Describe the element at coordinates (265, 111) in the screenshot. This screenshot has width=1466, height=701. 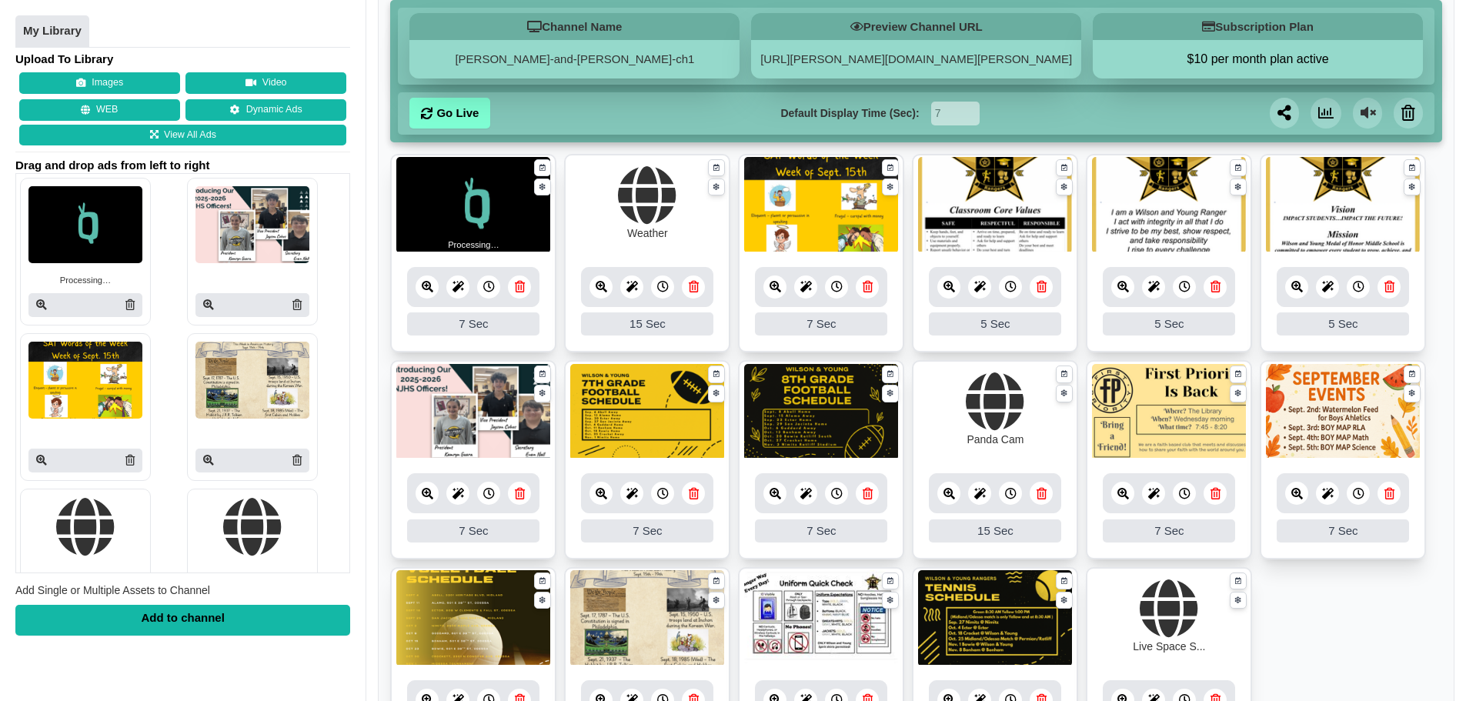
I see `a: Dynamic Ads` at that location.